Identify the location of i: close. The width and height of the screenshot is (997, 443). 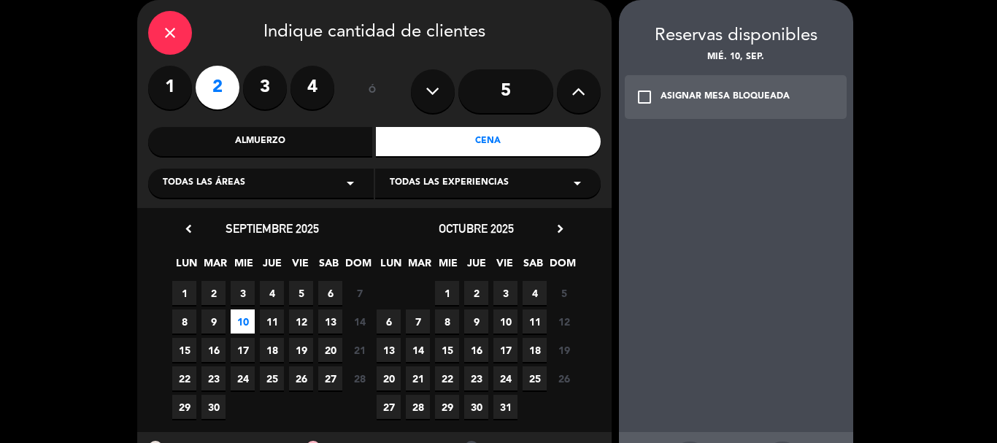
(170, 33).